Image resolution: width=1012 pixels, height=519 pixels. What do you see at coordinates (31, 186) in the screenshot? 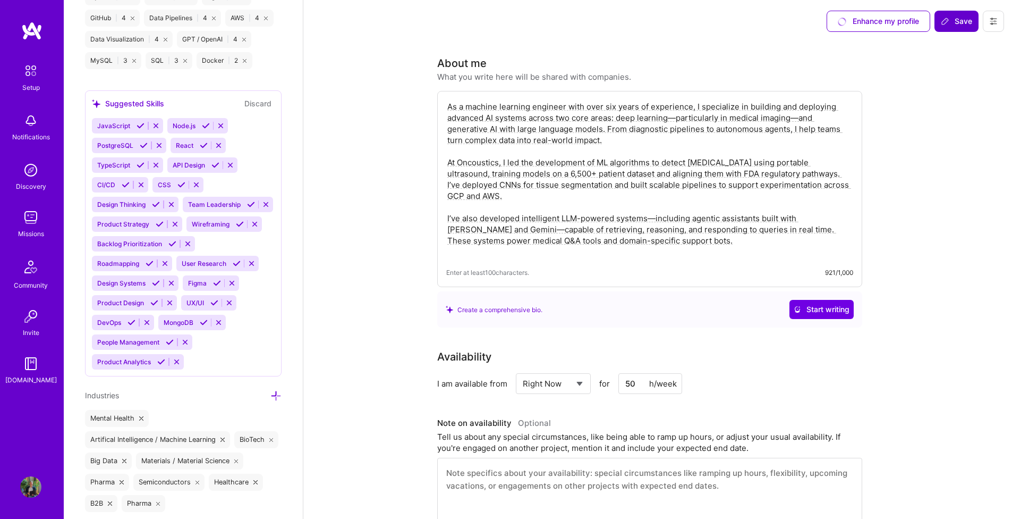
I see `div: Discovery` at bounding box center [31, 186].